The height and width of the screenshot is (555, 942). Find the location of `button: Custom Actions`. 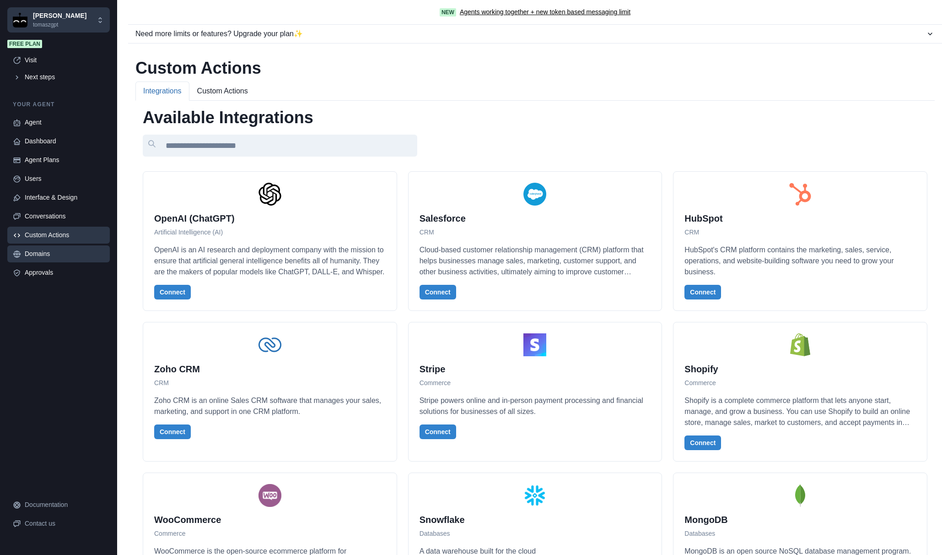

button: Custom Actions is located at coordinates (222, 91).